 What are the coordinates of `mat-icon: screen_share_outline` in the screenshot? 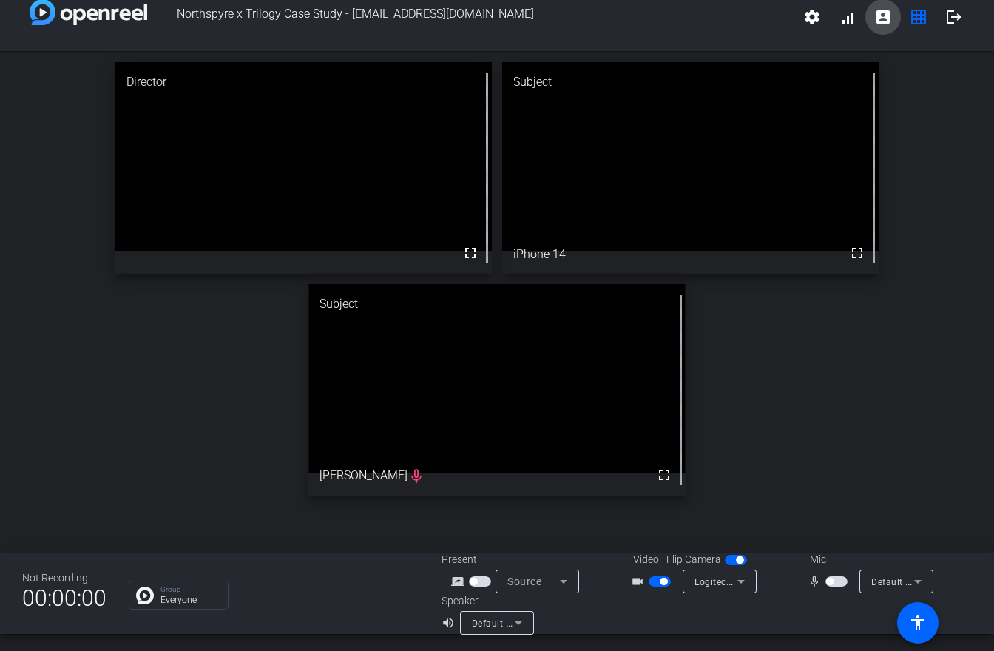 It's located at (460, 581).